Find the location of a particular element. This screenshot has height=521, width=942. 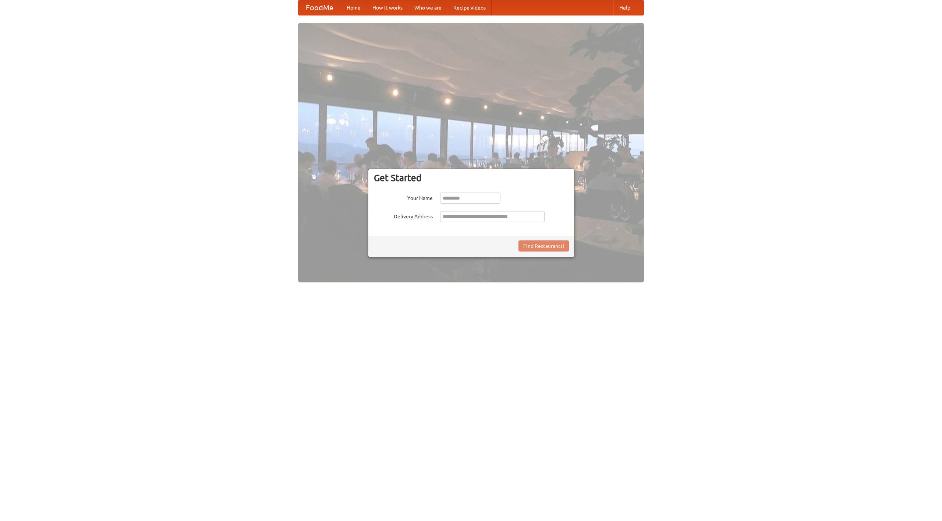

a: Help is located at coordinates (625, 8).